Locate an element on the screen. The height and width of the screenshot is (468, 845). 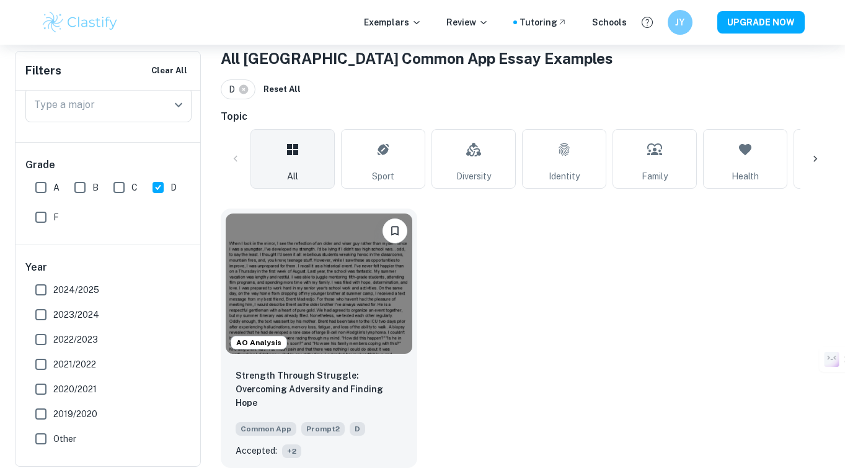
span: 2019/2020 is located at coordinates (75, 414).